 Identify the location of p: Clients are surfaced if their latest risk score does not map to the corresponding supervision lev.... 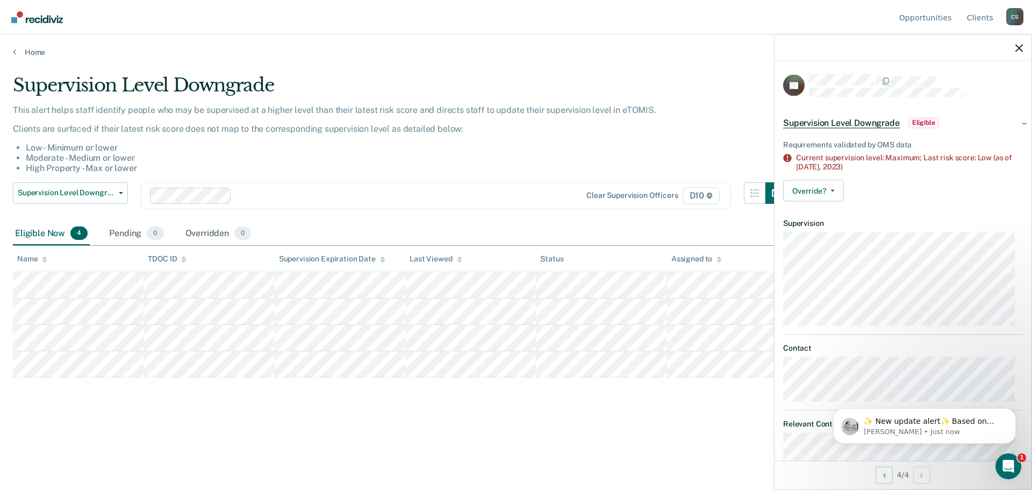
(400, 128).